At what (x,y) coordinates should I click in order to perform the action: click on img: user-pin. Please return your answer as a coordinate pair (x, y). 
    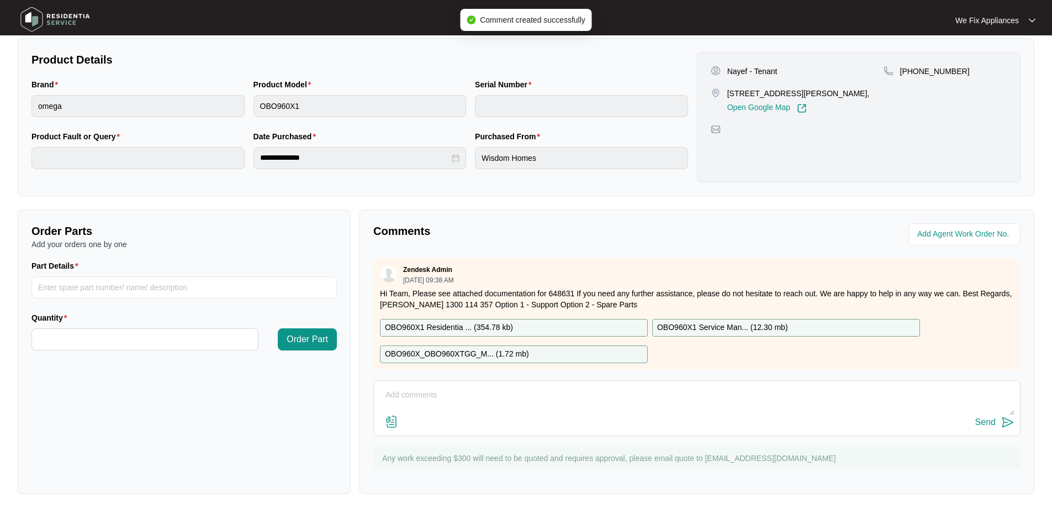
    Looking at the image, I should click on (716, 71).